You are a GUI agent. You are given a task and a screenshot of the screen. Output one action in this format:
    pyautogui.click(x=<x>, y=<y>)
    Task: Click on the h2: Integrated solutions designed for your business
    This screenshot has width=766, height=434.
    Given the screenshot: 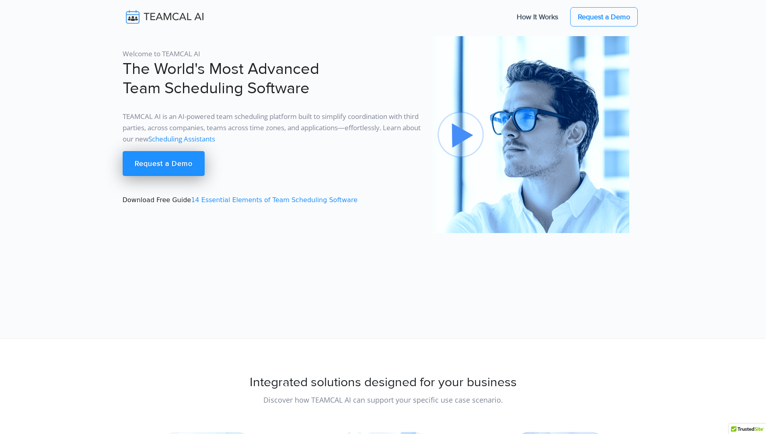 What is the action you would take?
    pyautogui.click(x=383, y=383)
    